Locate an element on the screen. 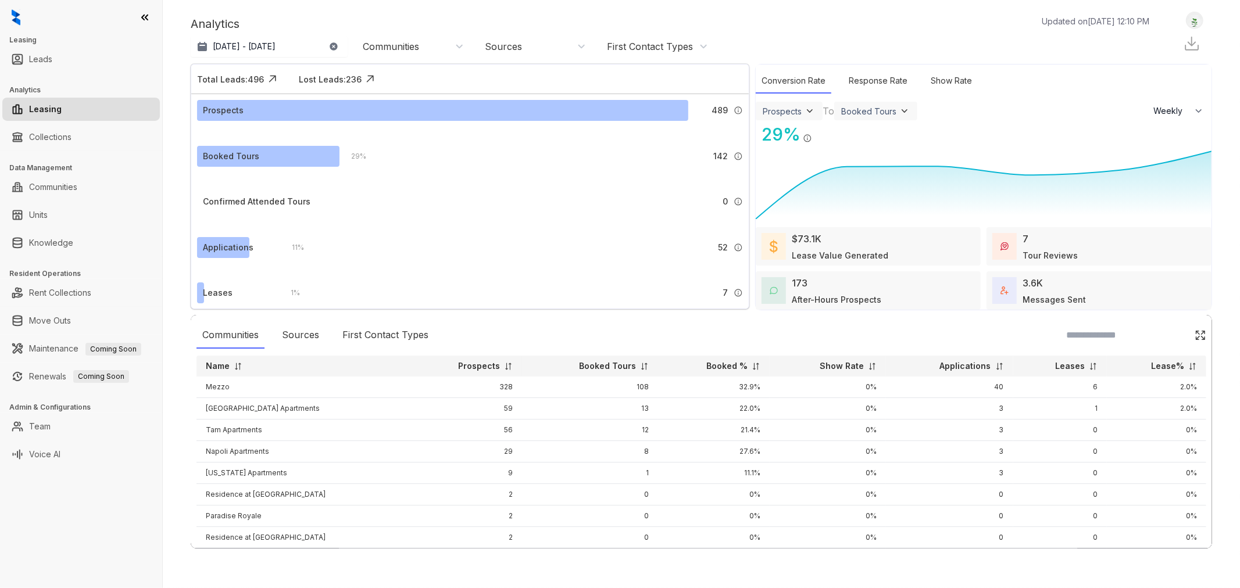 This screenshot has height=588, width=1240. div: Communities is located at coordinates (391, 47).